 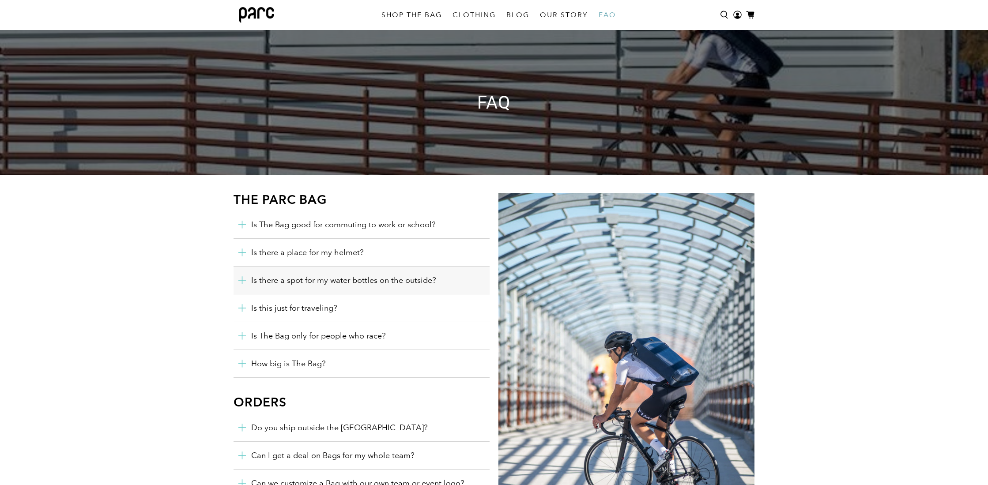 What do you see at coordinates (474, 15) in the screenshot?
I see `a: CLOTHING` at bounding box center [474, 15].